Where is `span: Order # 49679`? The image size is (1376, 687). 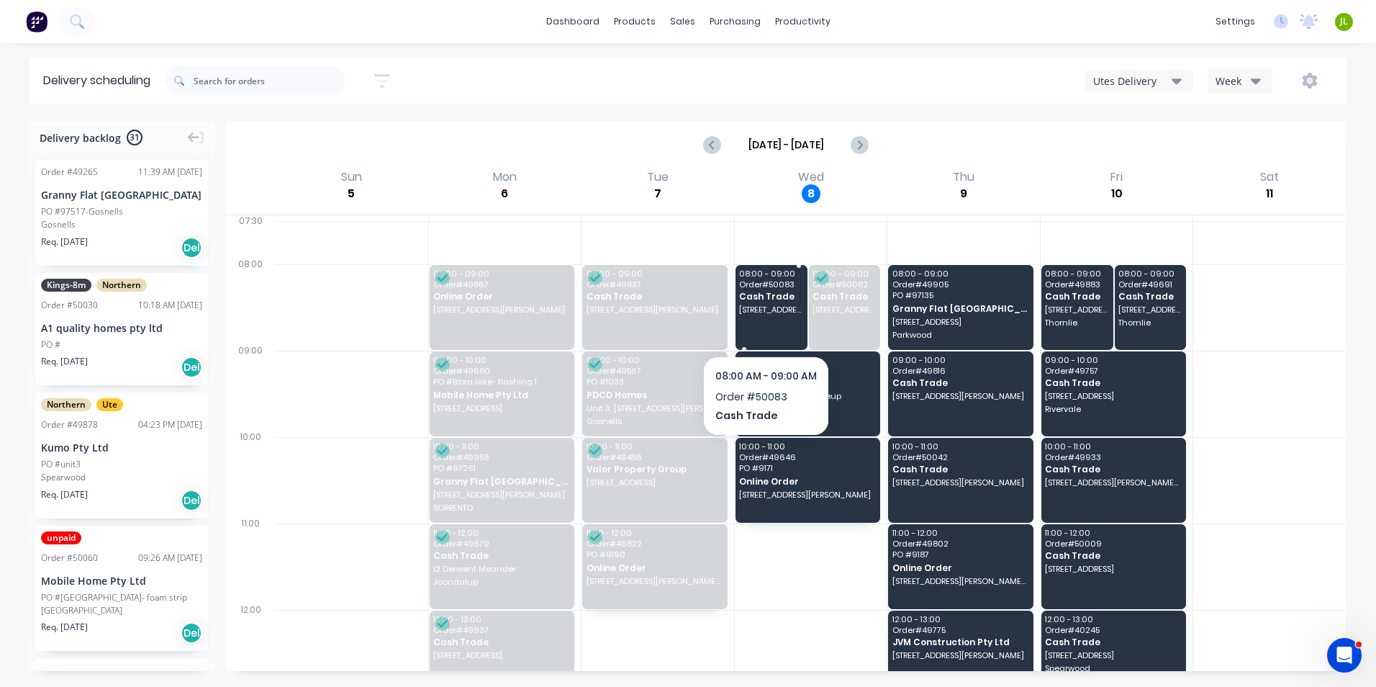 span: Order # 49679 is located at coordinates (501, 543).